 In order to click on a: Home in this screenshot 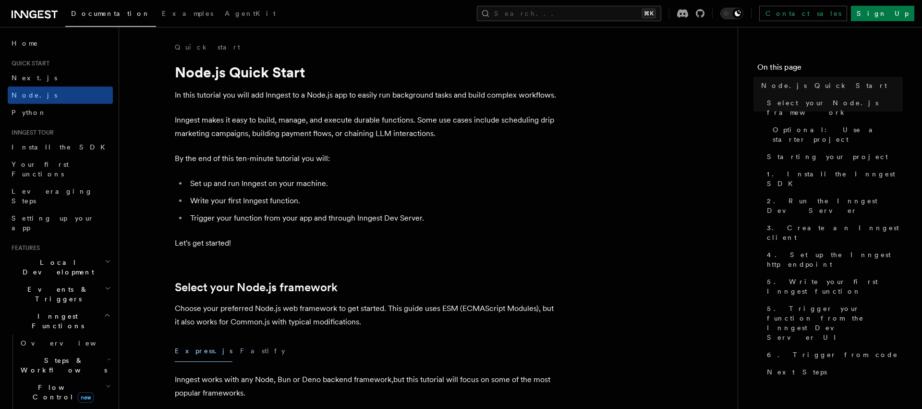, I will do `click(60, 43)`.